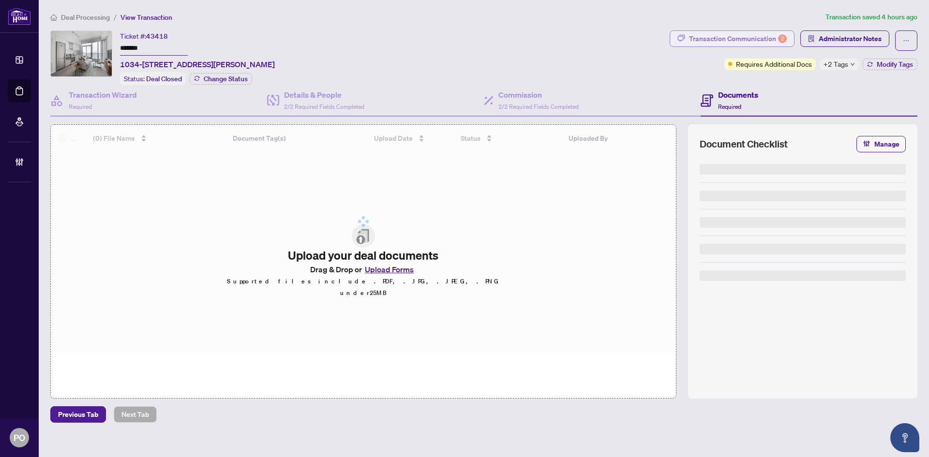 The width and height of the screenshot is (929, 457). What do you see at coordinates (78, 415) in the screenshot?
I see `span: Previous Tab` at bounding box center [78, 415].